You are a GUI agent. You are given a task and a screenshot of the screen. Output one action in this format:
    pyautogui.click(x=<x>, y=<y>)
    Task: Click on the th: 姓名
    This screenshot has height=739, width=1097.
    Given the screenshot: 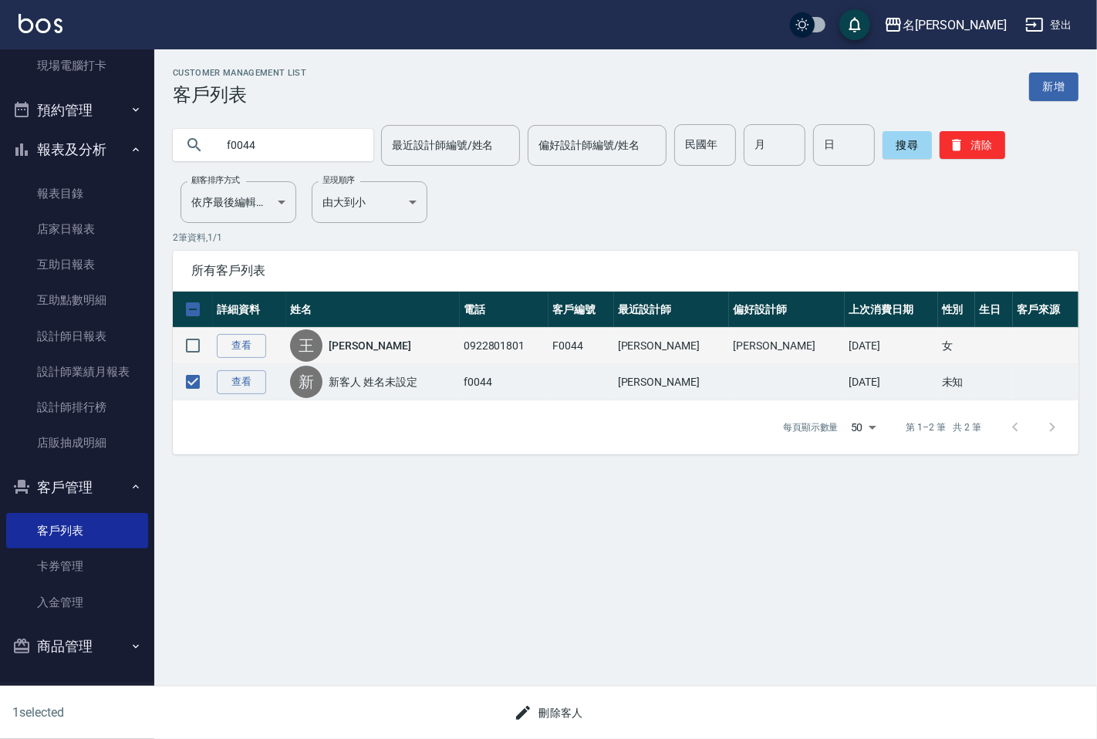 What is the action you would take?
    pyautogui.click(x=373, y=309)
    